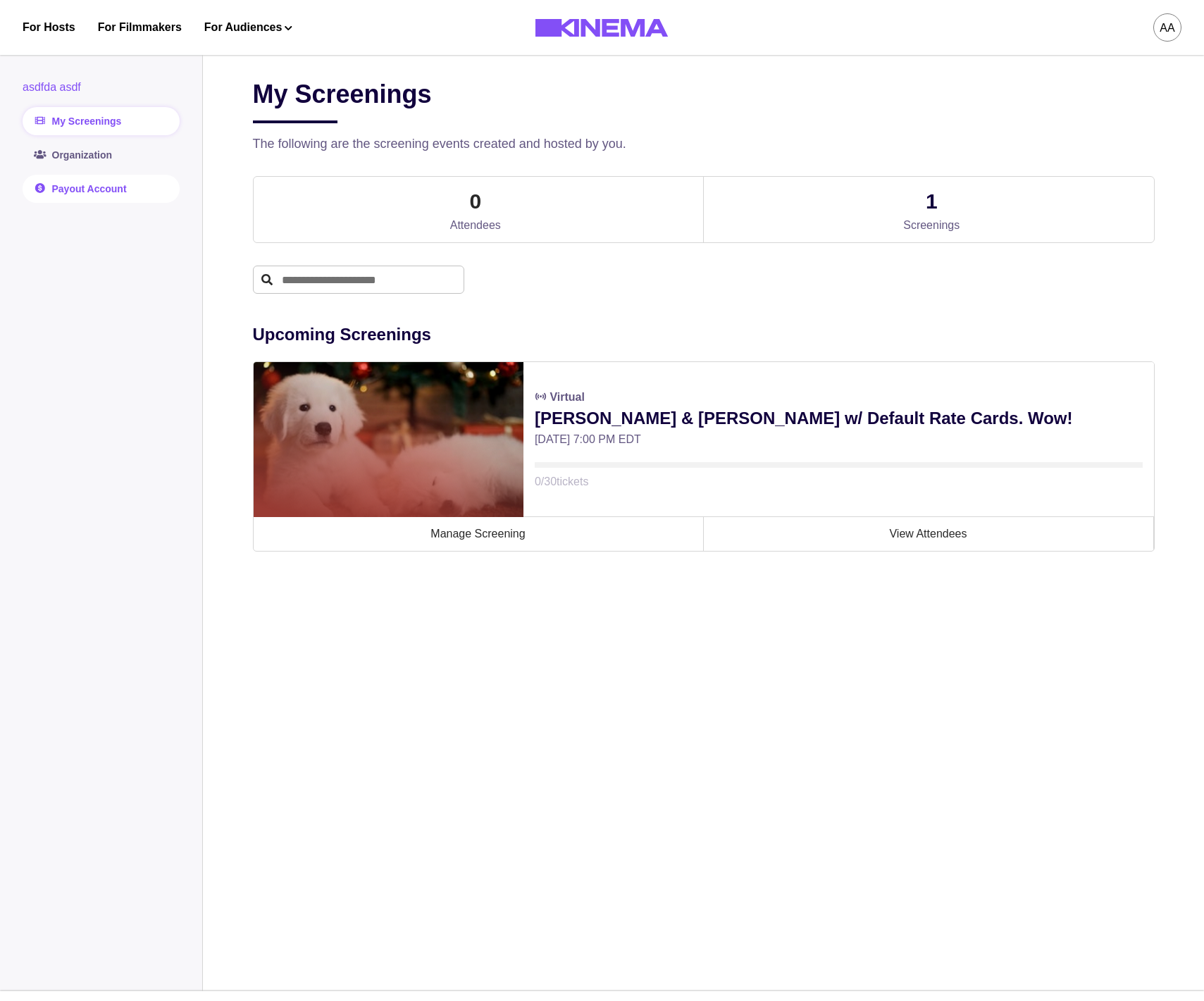 Image resolution: width=1204 pixels, height=1001 pixels. I want to click on a: Organization, so click(101, 155).